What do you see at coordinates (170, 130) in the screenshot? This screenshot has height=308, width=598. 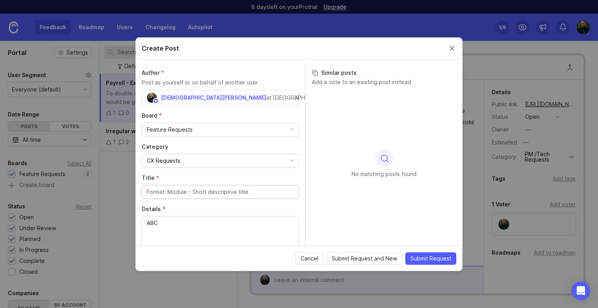 I see `div: Feature Requests` at bounding box center [170, 130].